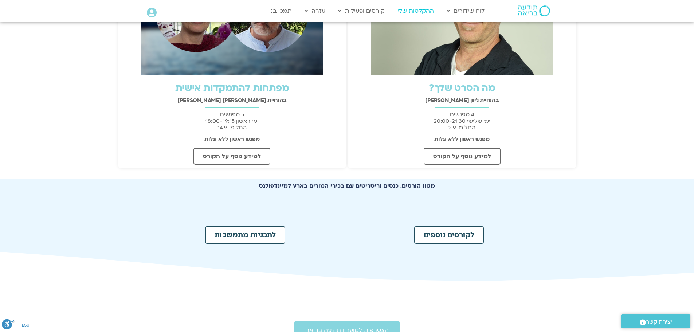 This screenshot has width=694, height=332. I want to click on a: יצירת קשר, so click(656, 321).